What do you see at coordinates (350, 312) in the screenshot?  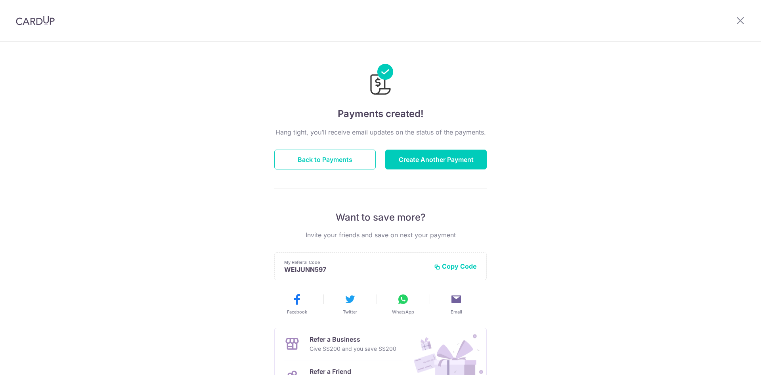 I see `span: Twitter` at bounding box center [350, 312].